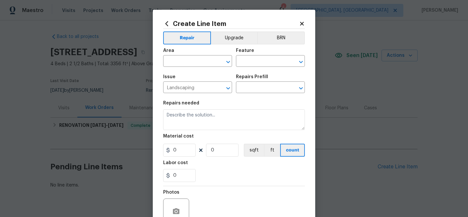 This screenshot has height=217, width=468. Describe the element at coordinates (176, 163) in the screenshot. I see `h5: Labor cost` at that location.